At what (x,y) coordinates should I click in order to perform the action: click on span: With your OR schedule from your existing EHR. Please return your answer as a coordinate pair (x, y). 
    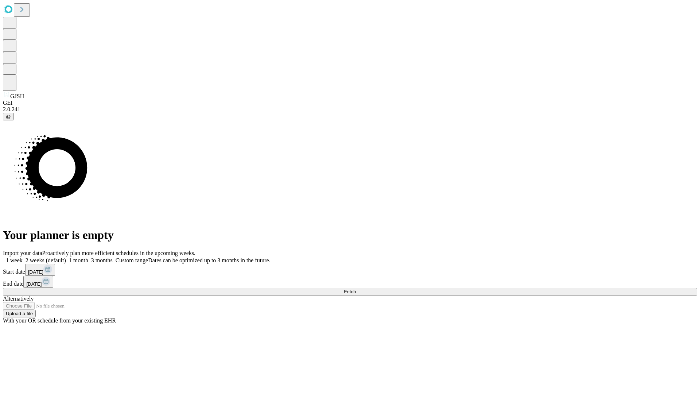
    Looking at the image, I should click on (59, 320).